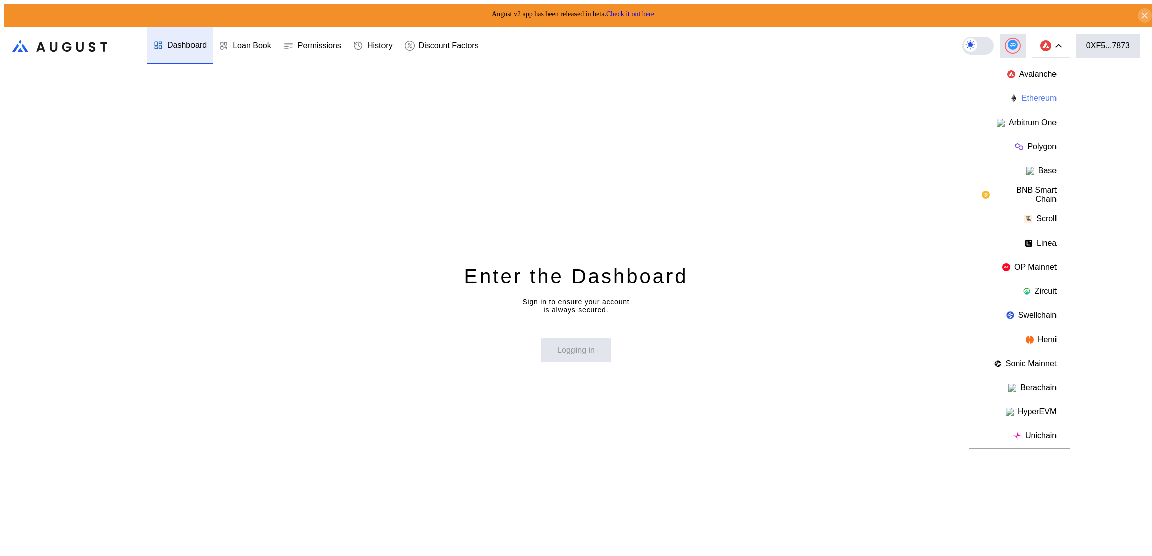 This screenshot has width=1152, height=556. Describe the element at coordinates (442, 46) in the screenshot. I see `a: Discount Factors` at that location.